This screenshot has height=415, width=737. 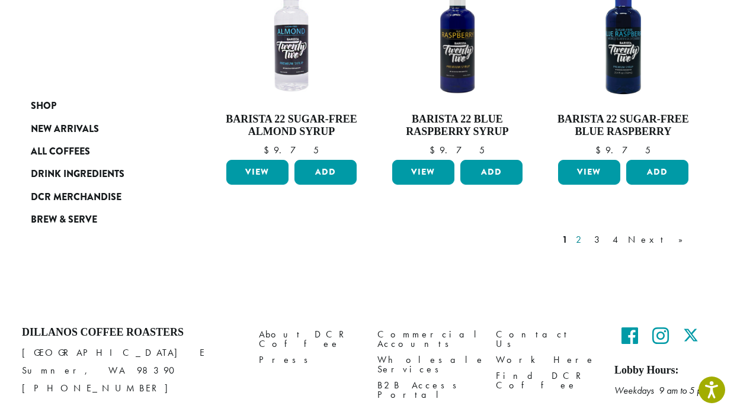 I want to click on span: All Coffees, so click(x=60, y=152).